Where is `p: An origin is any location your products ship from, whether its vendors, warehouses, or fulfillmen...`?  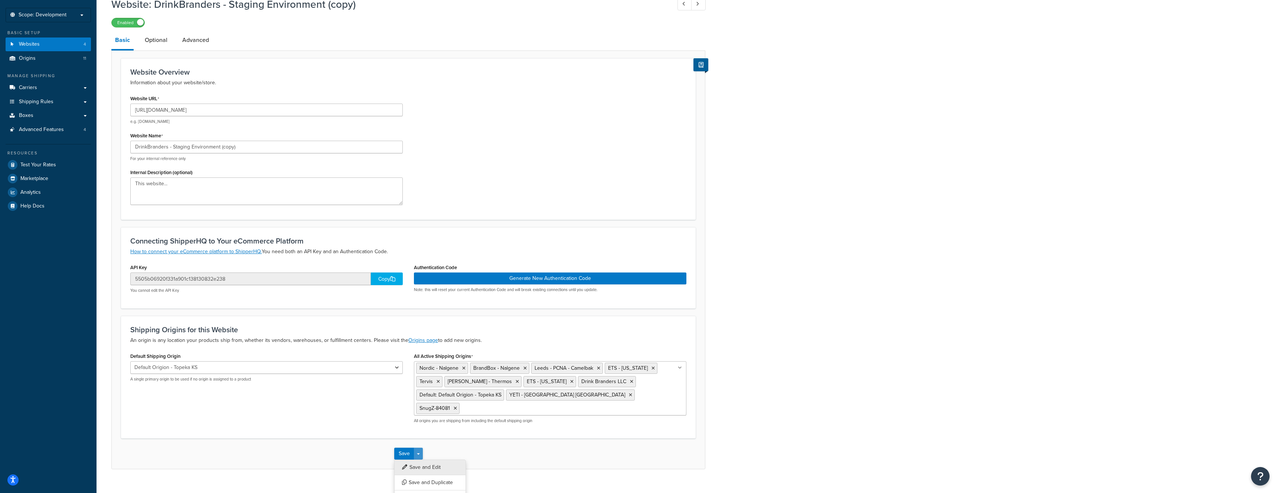
p: An origin is any location your products ship from, whether its vendors, warehouses, or fulfillmen... is located at coordinates (408, 340).